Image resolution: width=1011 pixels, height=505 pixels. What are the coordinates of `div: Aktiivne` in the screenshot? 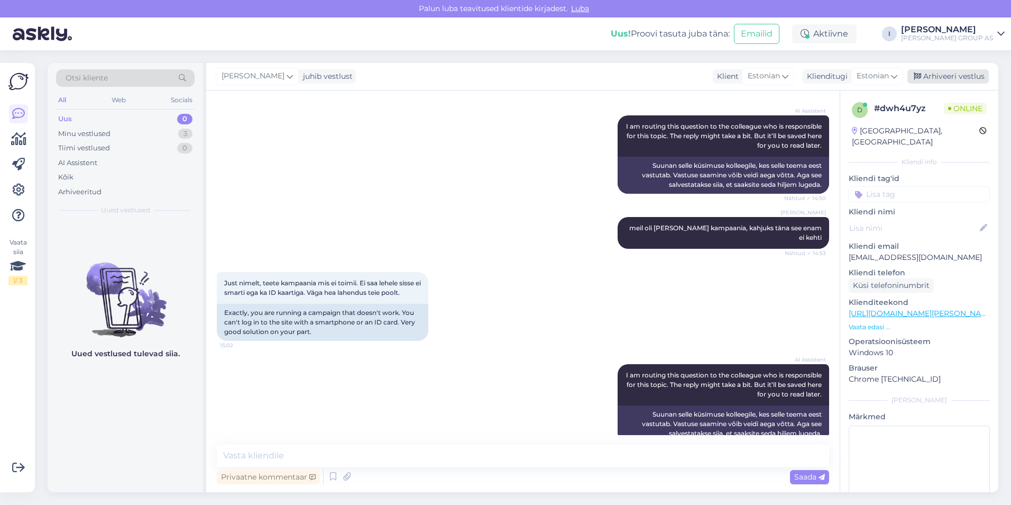 It's located at (825, 34).